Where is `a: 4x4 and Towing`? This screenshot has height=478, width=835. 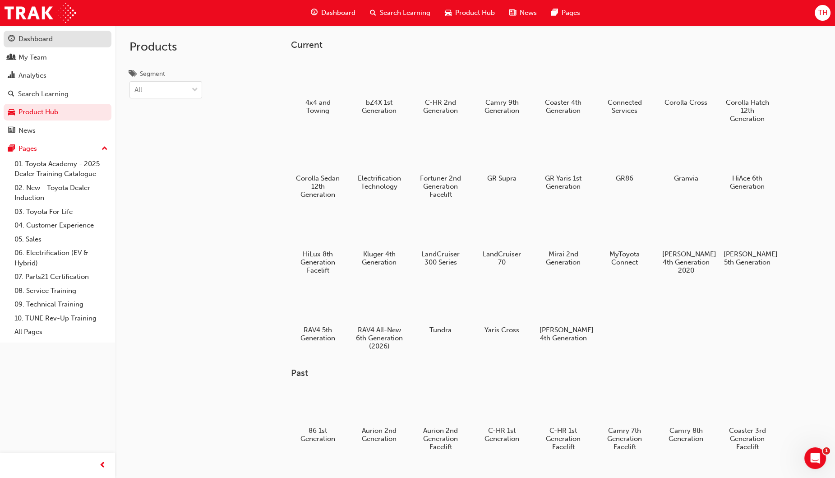 a: 4x4 and Towing is located at coordinates (318, 88).